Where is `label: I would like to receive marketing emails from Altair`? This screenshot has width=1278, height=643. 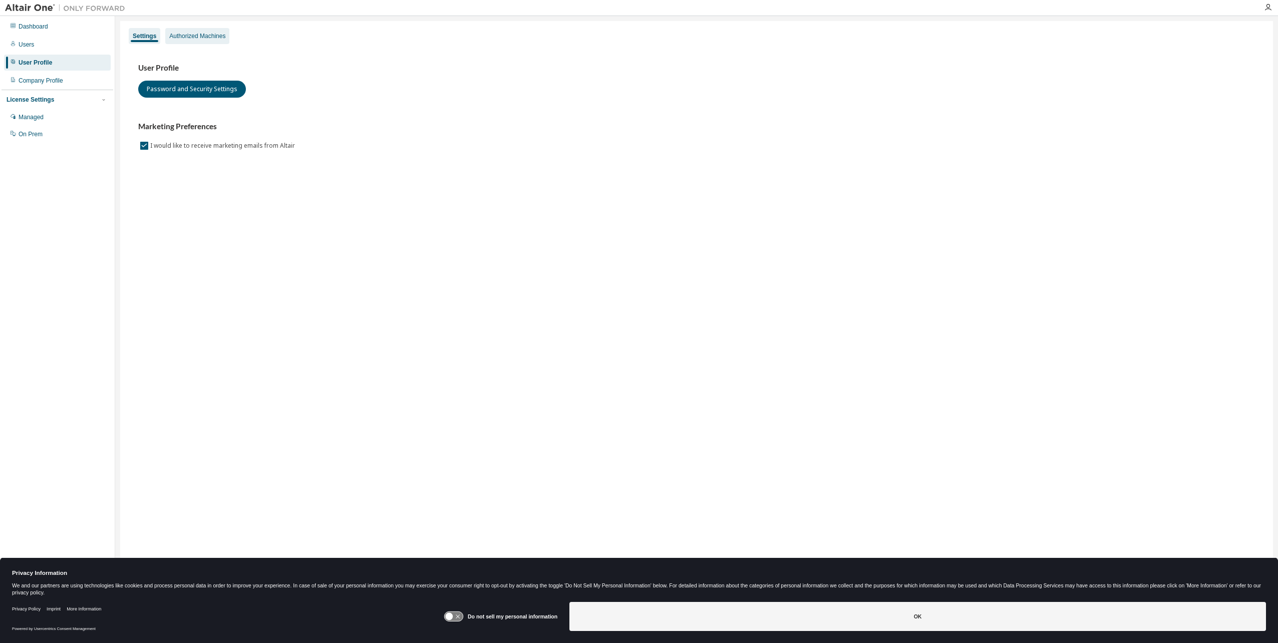
label: I would like to receive marketing emails from Altair is located at coordinates (223, 146).